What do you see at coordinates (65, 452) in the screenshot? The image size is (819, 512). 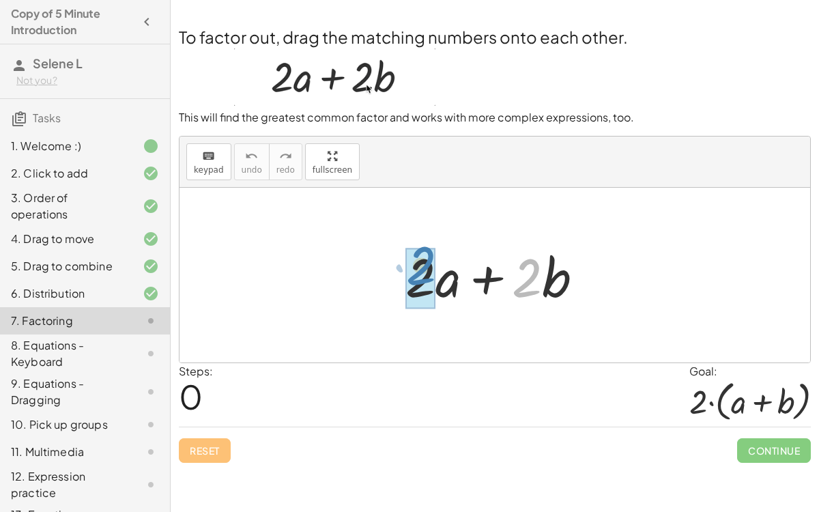 I see `div: 11. Multimedia` at bounding box center [65, 452].